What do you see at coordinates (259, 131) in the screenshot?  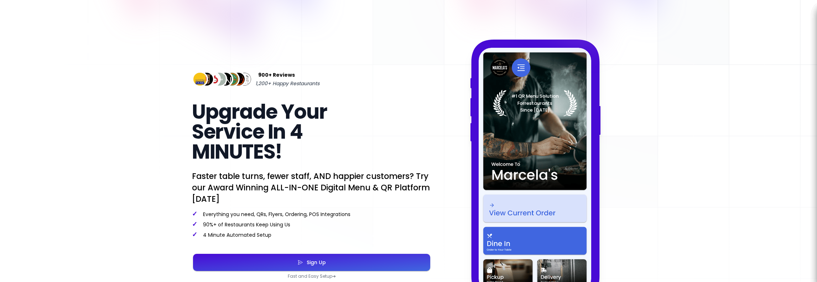 I see `span: Upgrade Your Service In 4 MINUTES!` at bounding box center [259, 131].